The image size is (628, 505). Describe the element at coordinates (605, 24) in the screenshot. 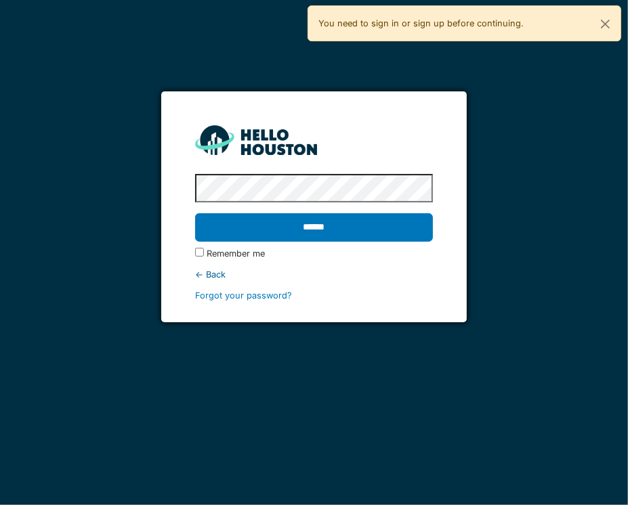

I see `button: Close` at that location.